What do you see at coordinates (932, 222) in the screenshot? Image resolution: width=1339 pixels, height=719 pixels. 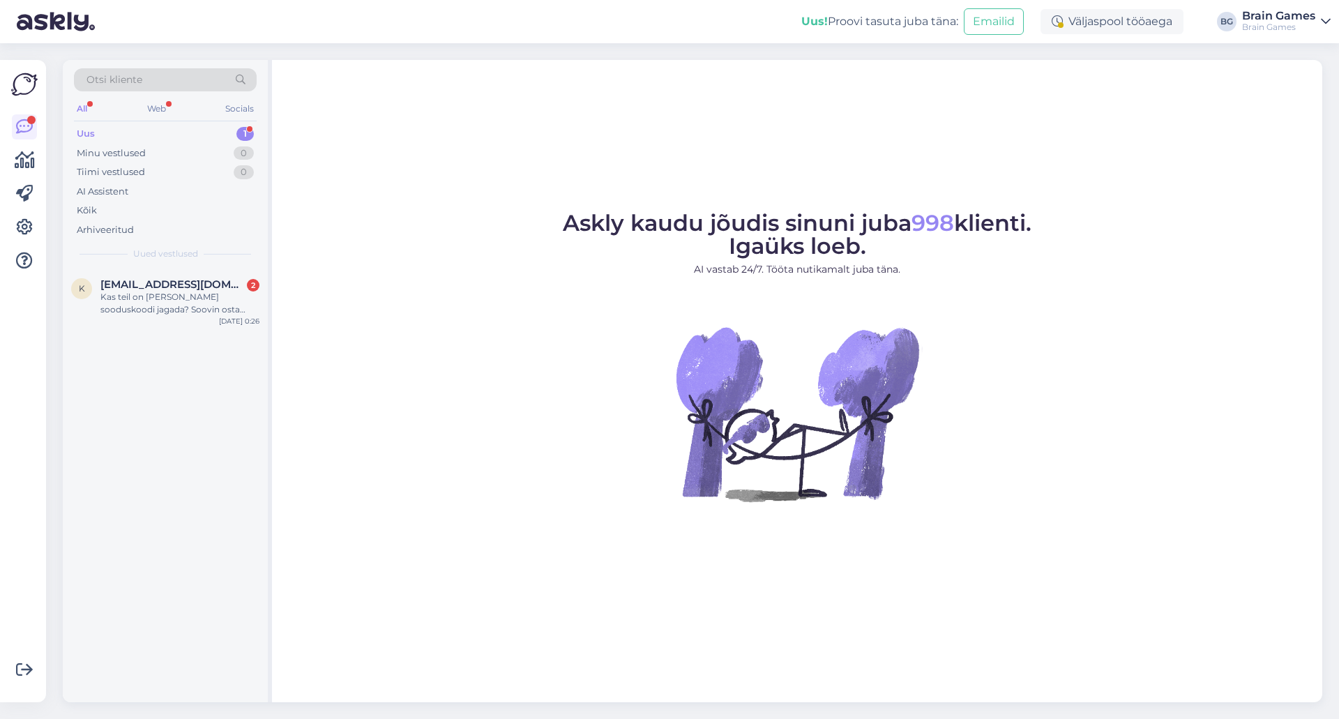 I see `span: 998` at bounding box center [932, 222].